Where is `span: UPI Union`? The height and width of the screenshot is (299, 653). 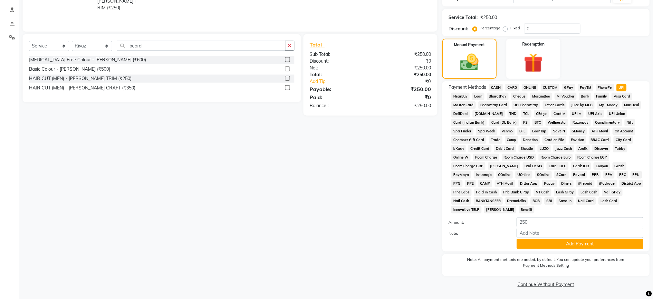
span: UPI Union is located at coordinates (617, 113).